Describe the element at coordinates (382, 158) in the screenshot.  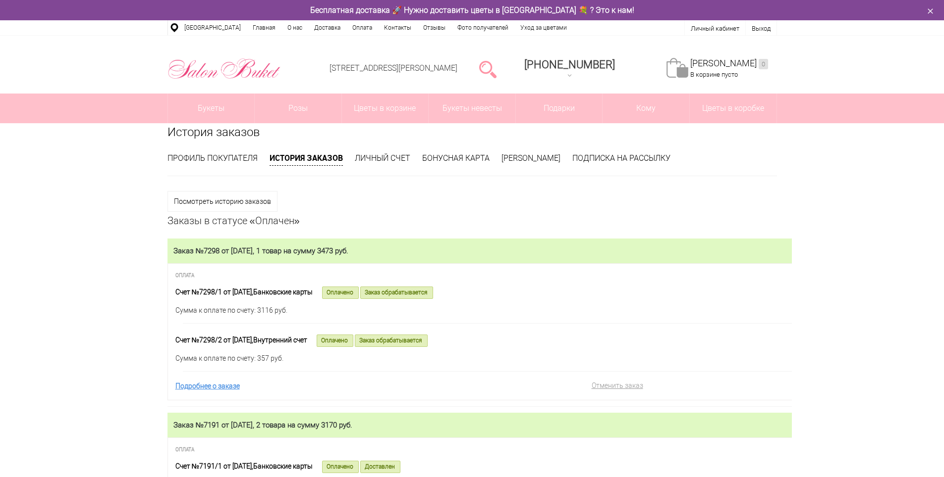
I see `a: Личный счет` at that location.